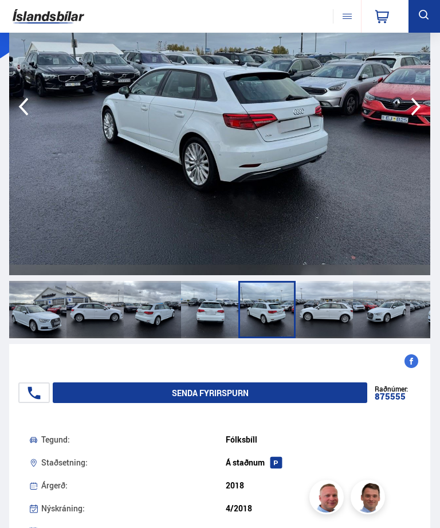 The image size is (440, 528). I want to click on div: Tegund:, so click(134, 440).